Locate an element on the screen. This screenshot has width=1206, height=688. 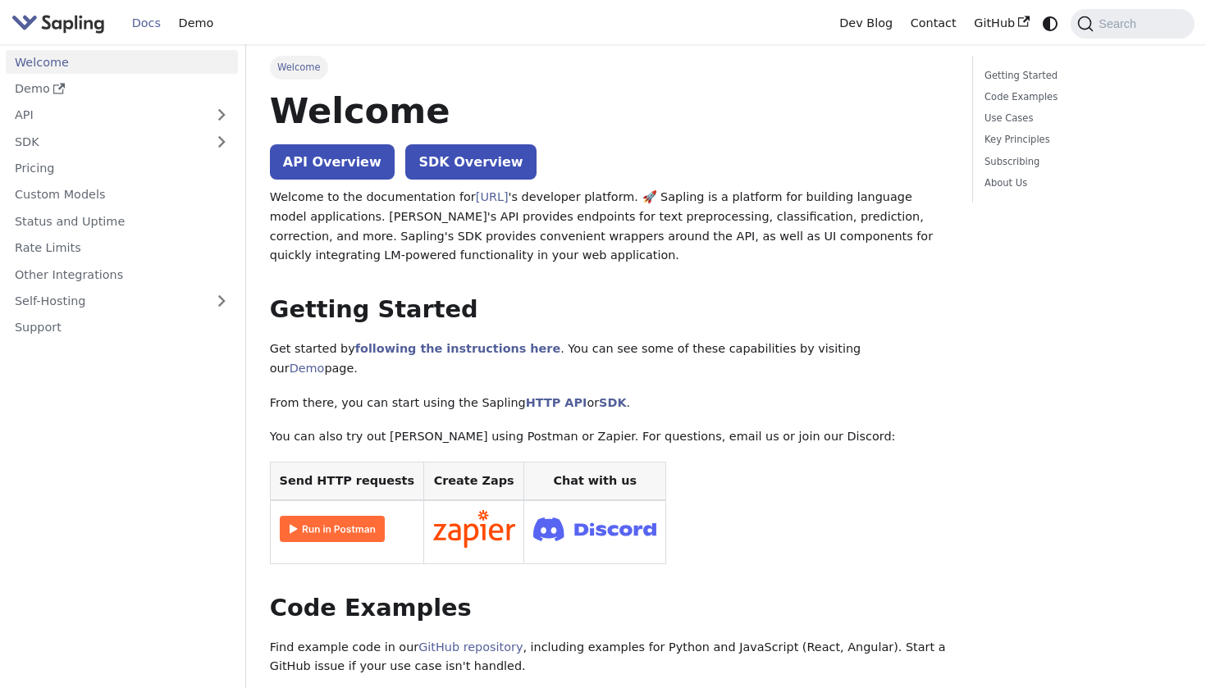
h2: Getting Started is located at coordinates (609, 310).